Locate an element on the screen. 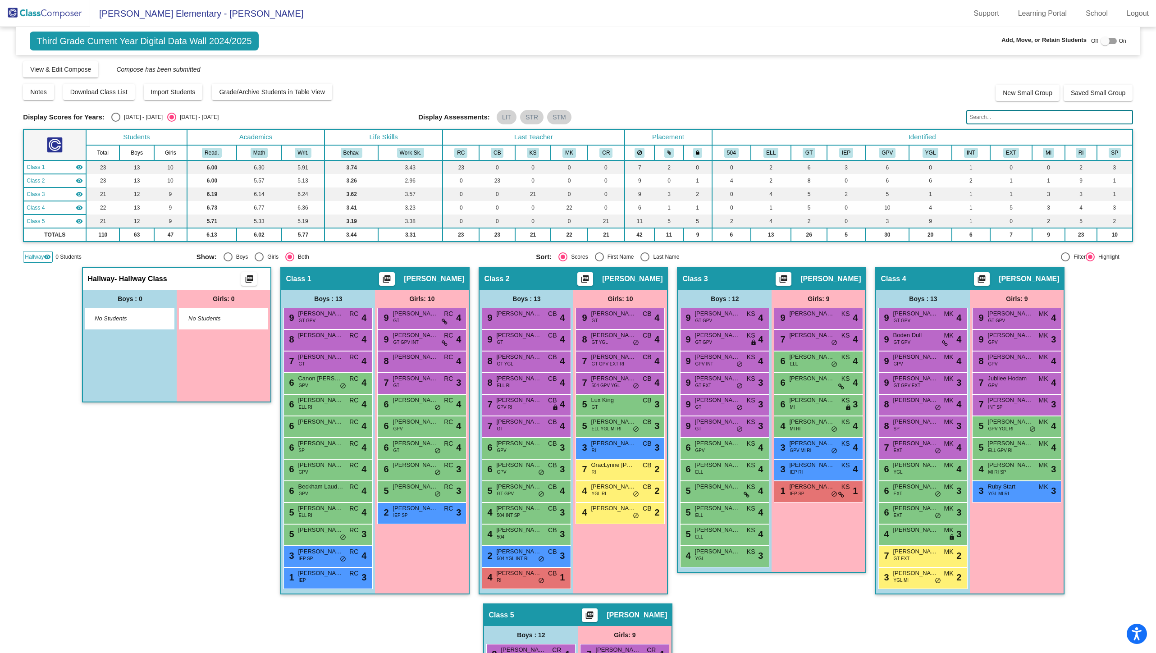 This screenshot has height=653, width=1156. div: First Name is located at coordinates (619, 257).